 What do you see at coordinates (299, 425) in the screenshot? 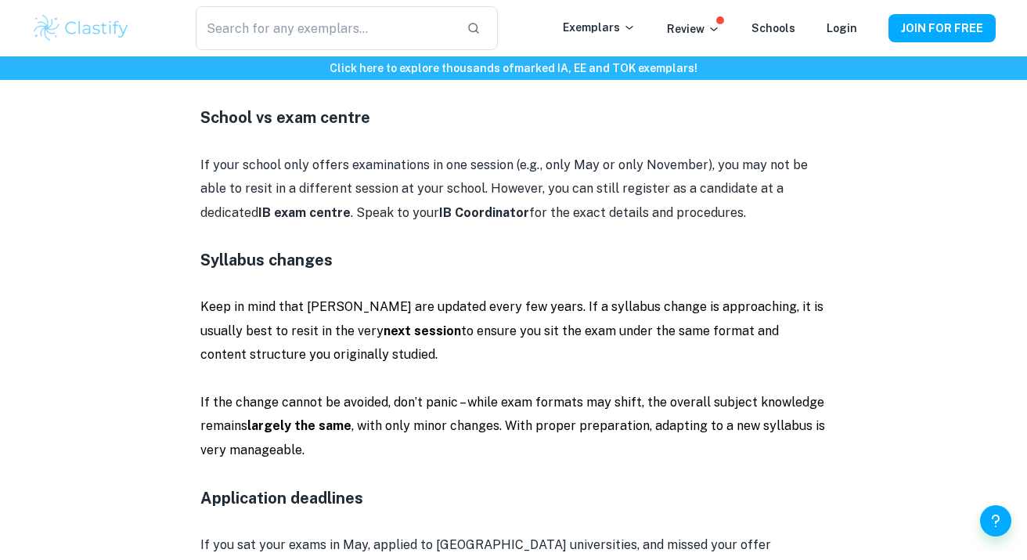
I see `strong: largely the same` at bounding box center [299, 425].